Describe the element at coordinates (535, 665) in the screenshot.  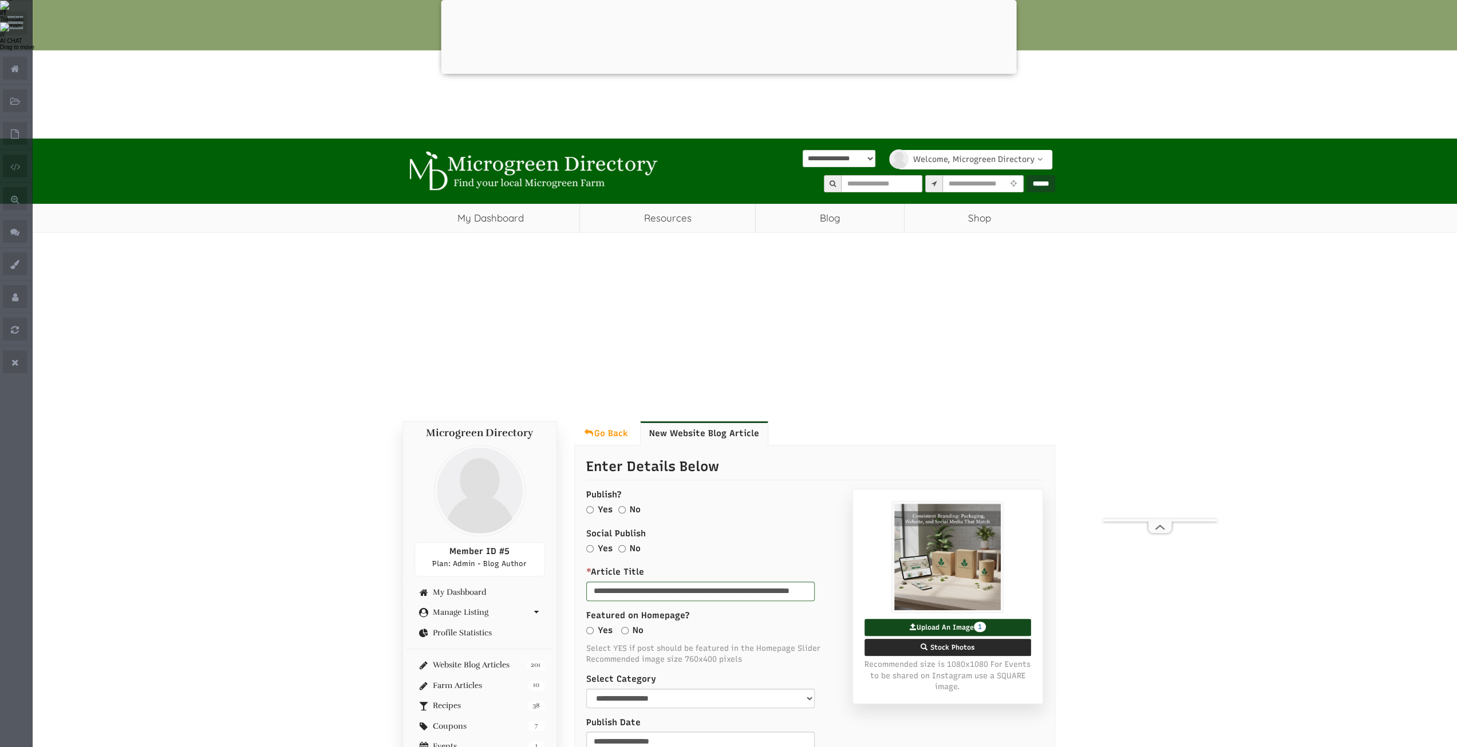
I see `span: 201` at that location.